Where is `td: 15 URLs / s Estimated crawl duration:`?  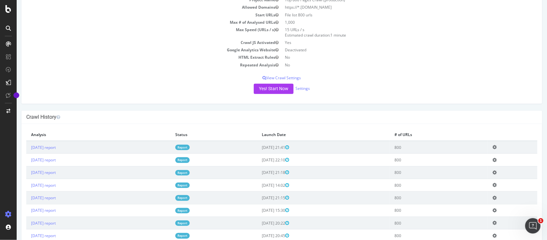
td: 15 URLs / s Estimated crawl duration: is located at coordinates (393, 32).